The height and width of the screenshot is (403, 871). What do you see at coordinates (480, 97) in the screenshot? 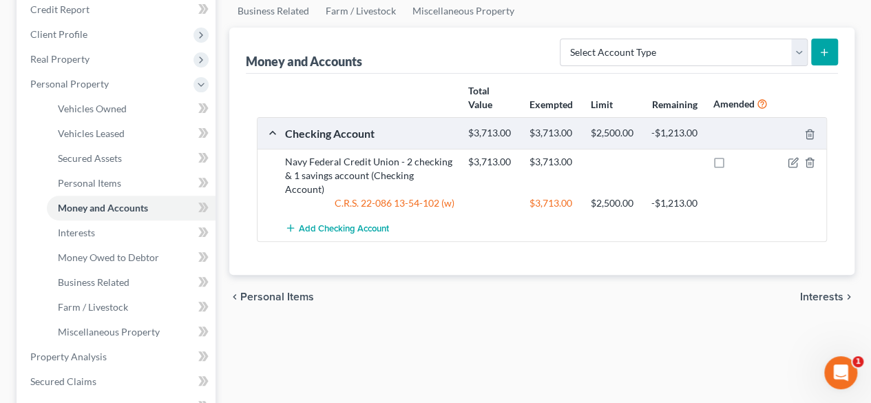
I see `strong: Total Value` at bounding box center [480, 97].